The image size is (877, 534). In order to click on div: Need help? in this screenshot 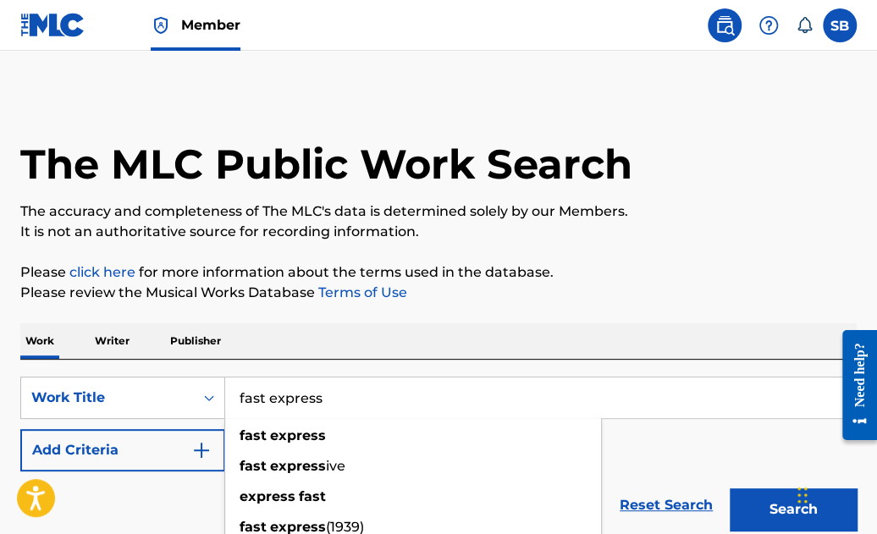, I will do `click(30, 59)`.